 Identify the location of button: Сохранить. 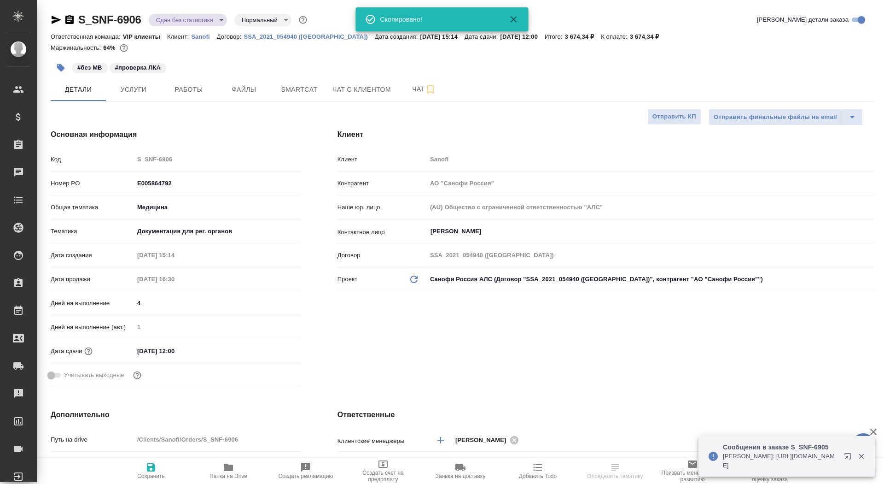
(151, 471).